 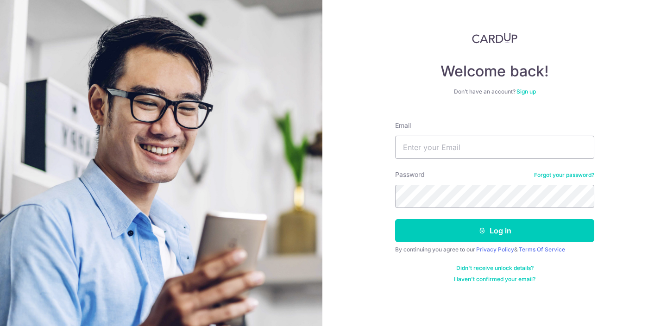 What do you see at coordinates (526, 91) in the screenshot?
I see `a: Sign up` at bounding box center [526, 91].